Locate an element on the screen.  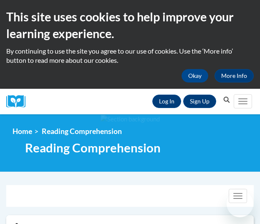
a: Home is located at coordinates (22, 131).